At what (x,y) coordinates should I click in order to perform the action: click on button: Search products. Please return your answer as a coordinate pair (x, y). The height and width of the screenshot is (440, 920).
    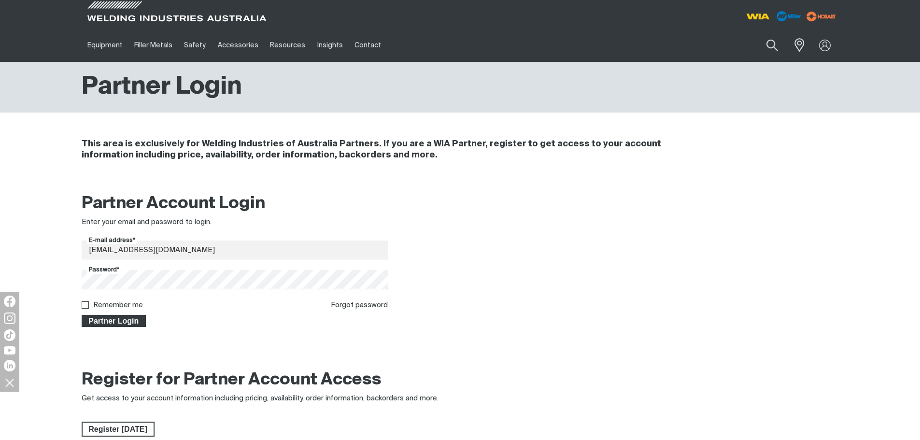
    Looking at the image, I should click on (772, 45).